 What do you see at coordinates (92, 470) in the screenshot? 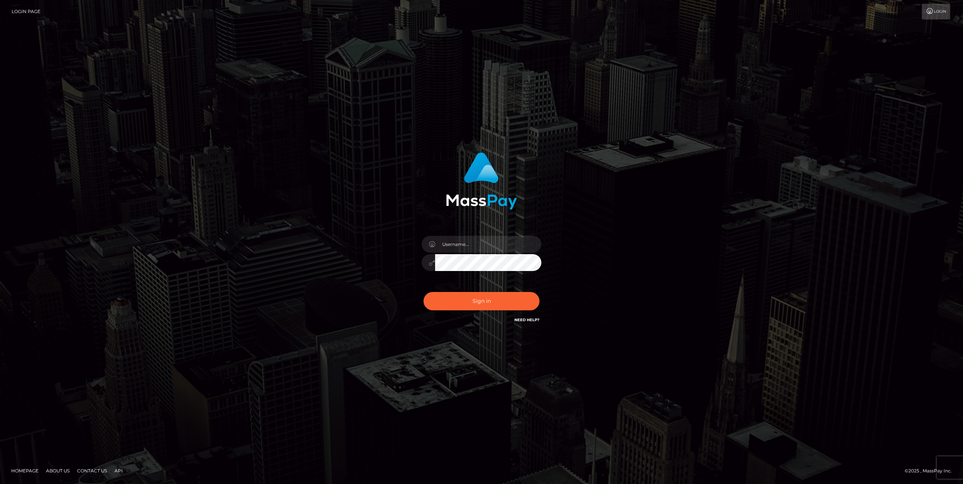
I see `a: Contact Us` at bounding box center [92, 470].